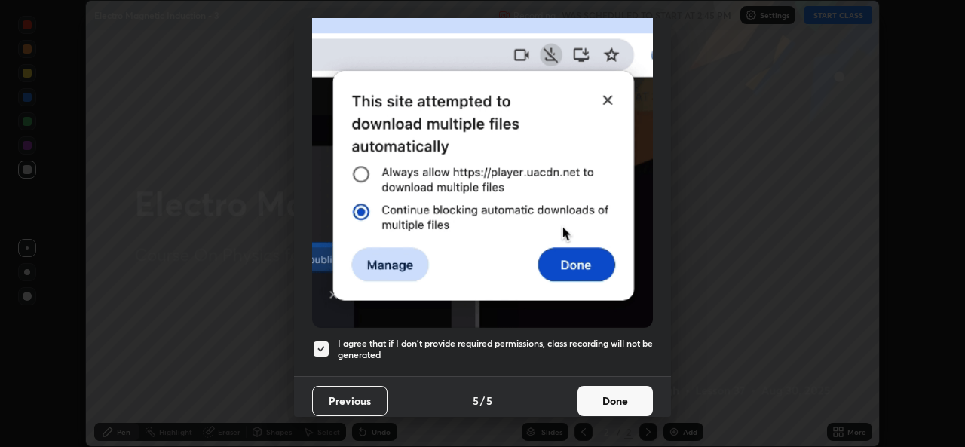 This screenshot has height=447, width=965. I want to click on button: Done, so click(615, 401).